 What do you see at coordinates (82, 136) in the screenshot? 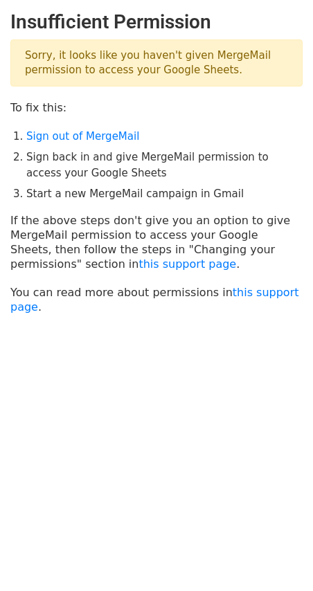
I see `a: Sign out of MergeMail` at bounding box center [82, 136].